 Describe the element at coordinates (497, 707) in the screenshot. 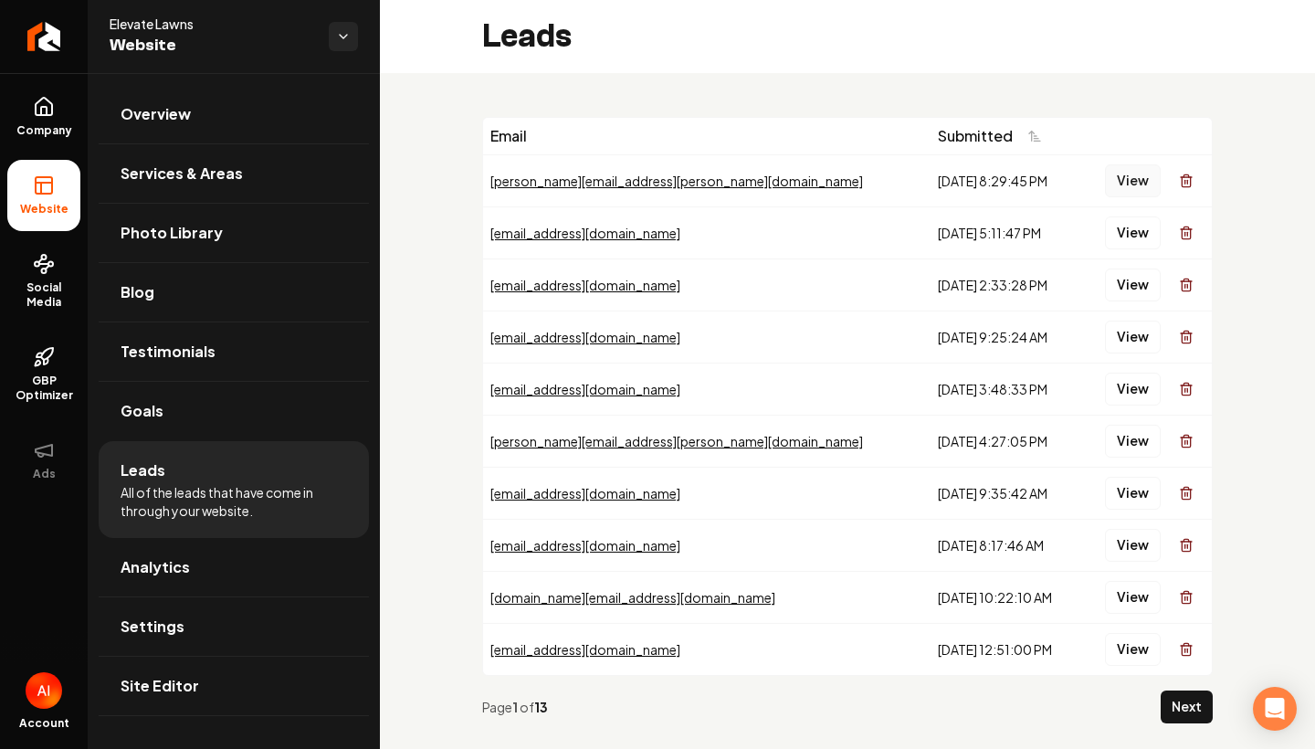

I see `span: Page` at that location.